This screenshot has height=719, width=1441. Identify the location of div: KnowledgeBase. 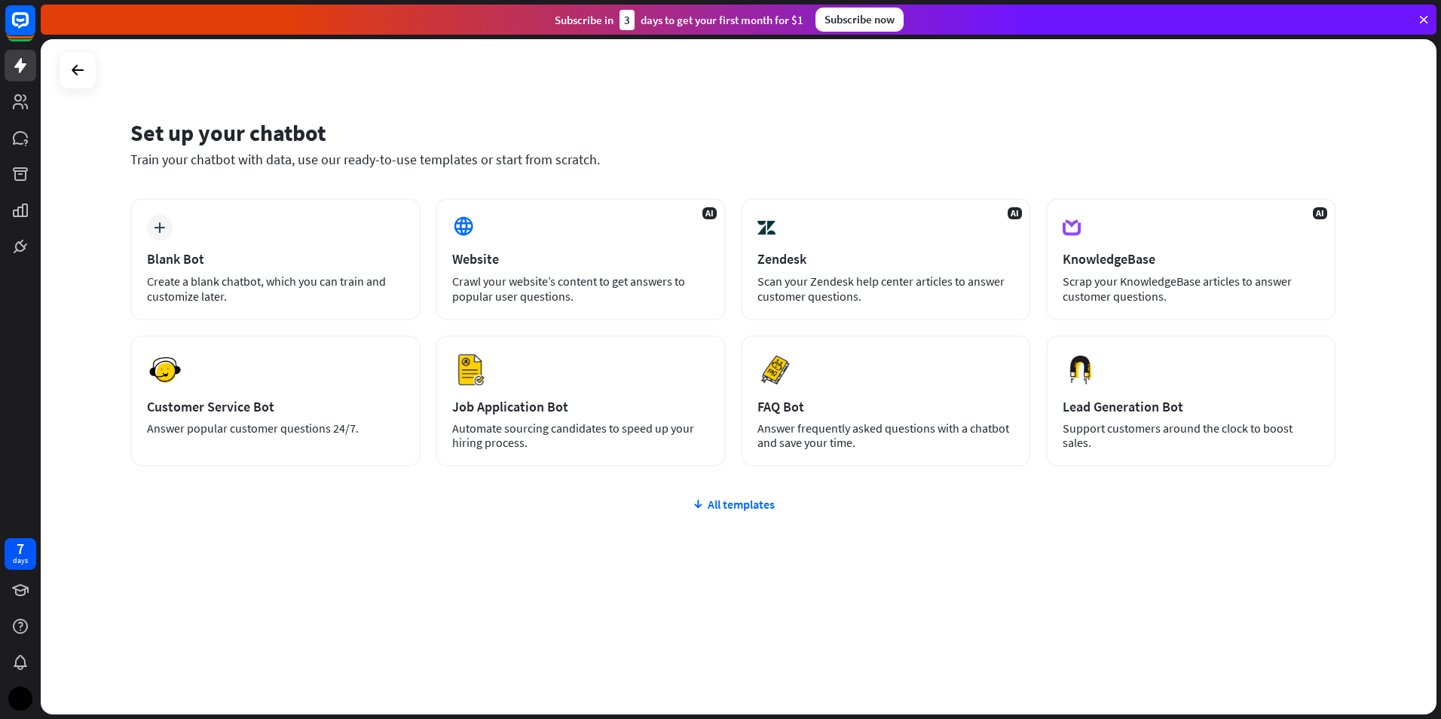
(1191, 259).